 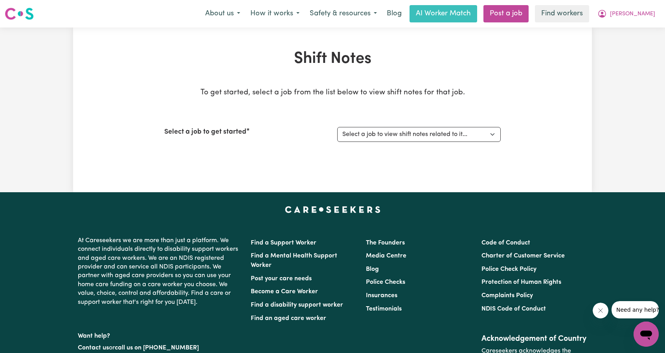 I want to click on a: The Founders, so click(x=385, y=243).